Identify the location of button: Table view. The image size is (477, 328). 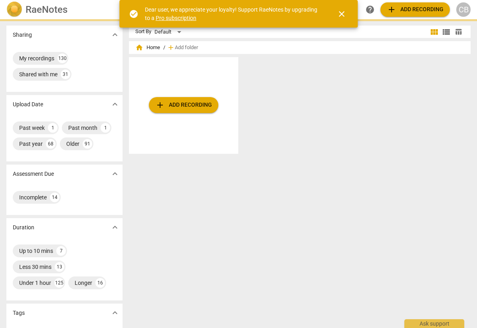
(458, 32).